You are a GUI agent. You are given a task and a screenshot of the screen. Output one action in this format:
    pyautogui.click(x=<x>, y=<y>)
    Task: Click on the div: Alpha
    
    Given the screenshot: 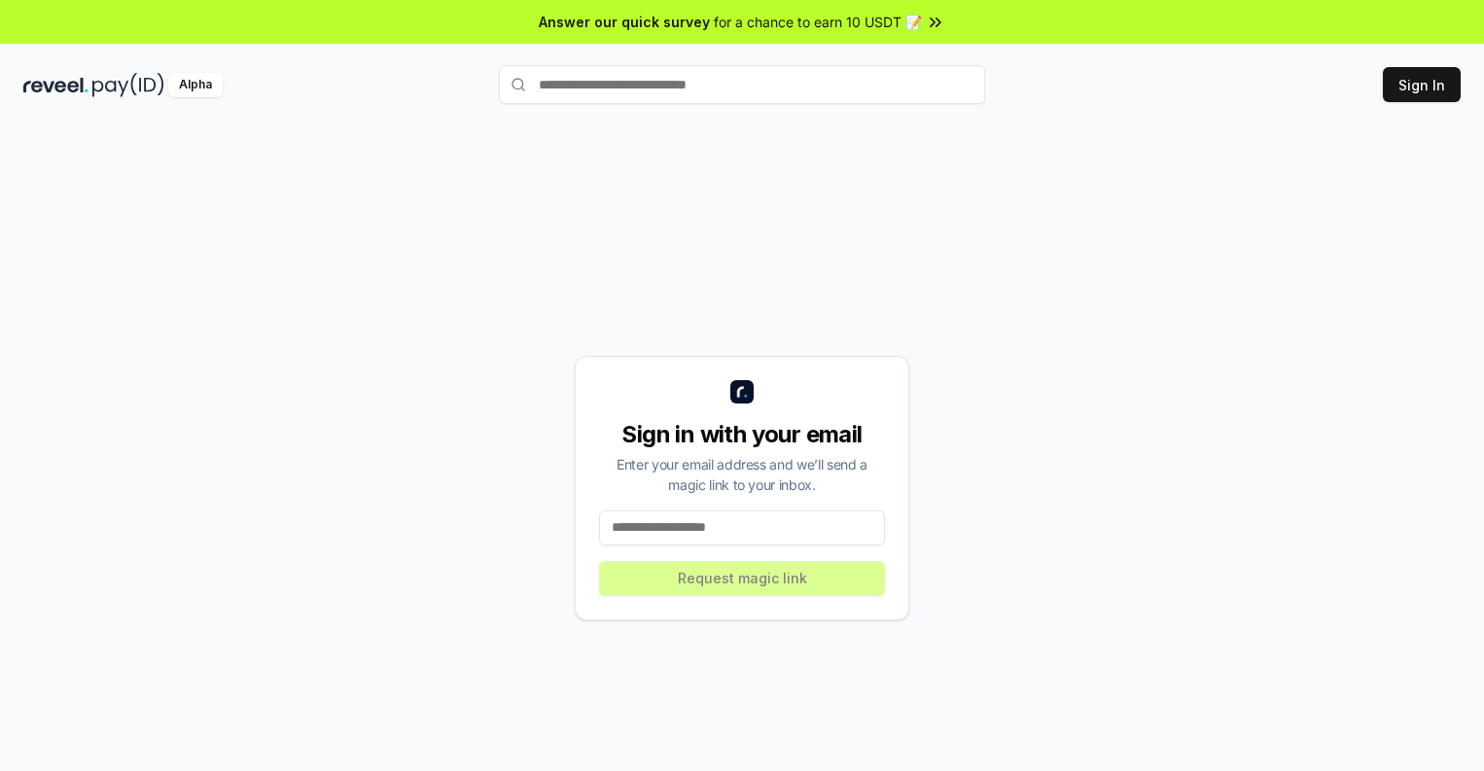 What is the action you would take?
    pyautogui.click(x=195, y=85)
    